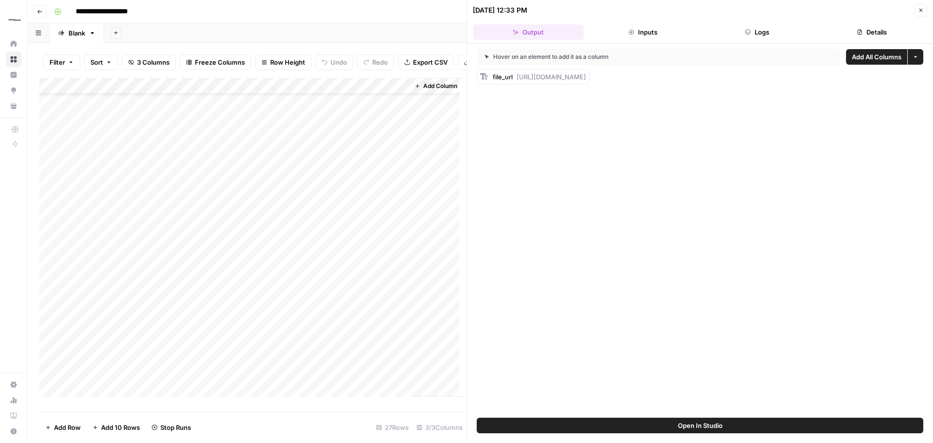 This screenshot has height=443, width=933. What do you see at coordinates (436, 86) in the screenshot?
I see `button: Add Column` at bounding box center [436, 86].